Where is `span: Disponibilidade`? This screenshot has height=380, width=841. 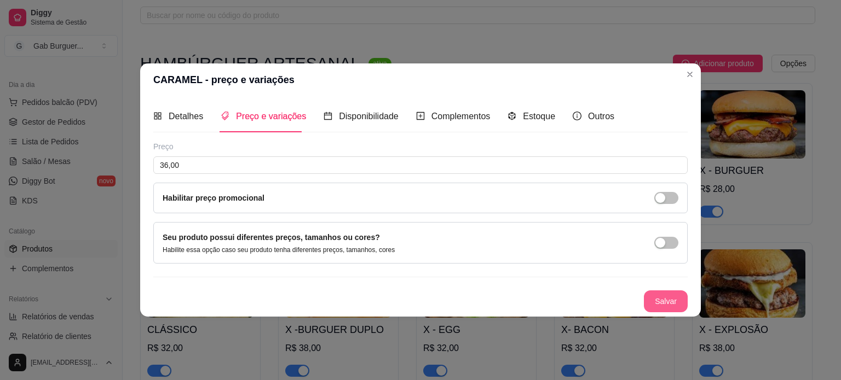 span: Disponibilidade is located at coordinates (368, 116).